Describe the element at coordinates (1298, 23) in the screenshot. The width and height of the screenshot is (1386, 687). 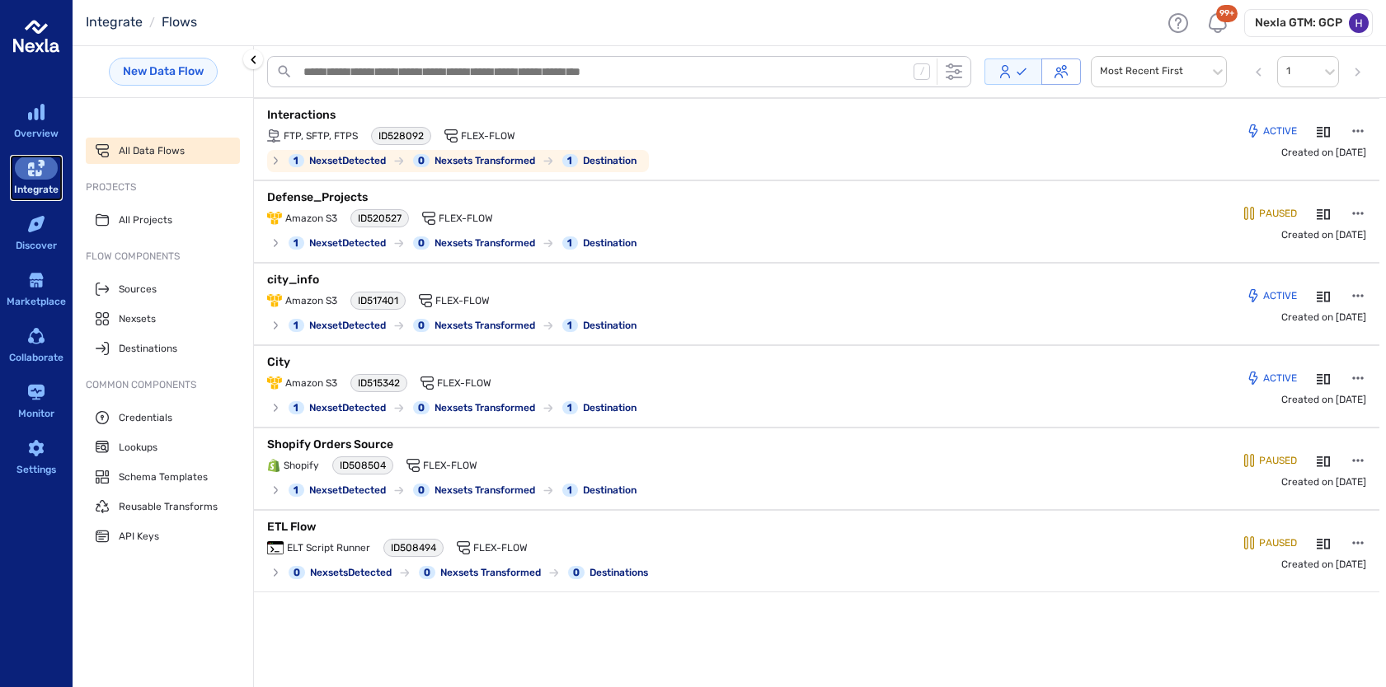
I see `h6: Nexla GTM: GCP` at that location.